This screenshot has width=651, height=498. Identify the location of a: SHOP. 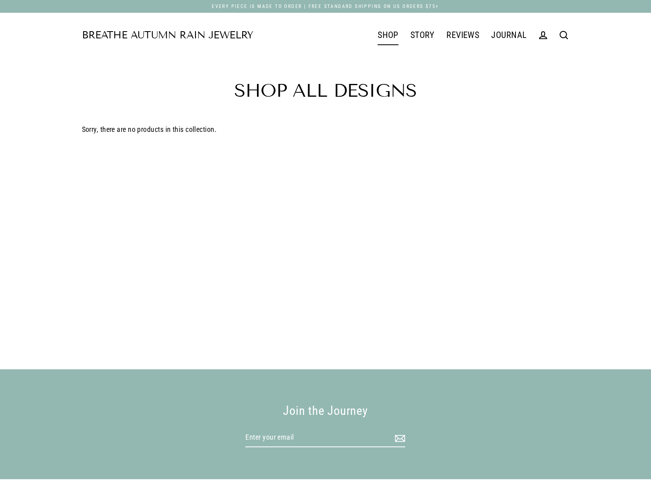
(388, 35).